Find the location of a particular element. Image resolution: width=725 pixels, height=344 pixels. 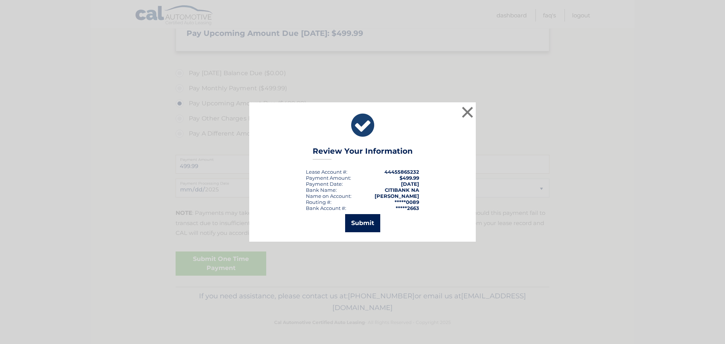

div: Name on Account: is located at coordinates (328, 196).